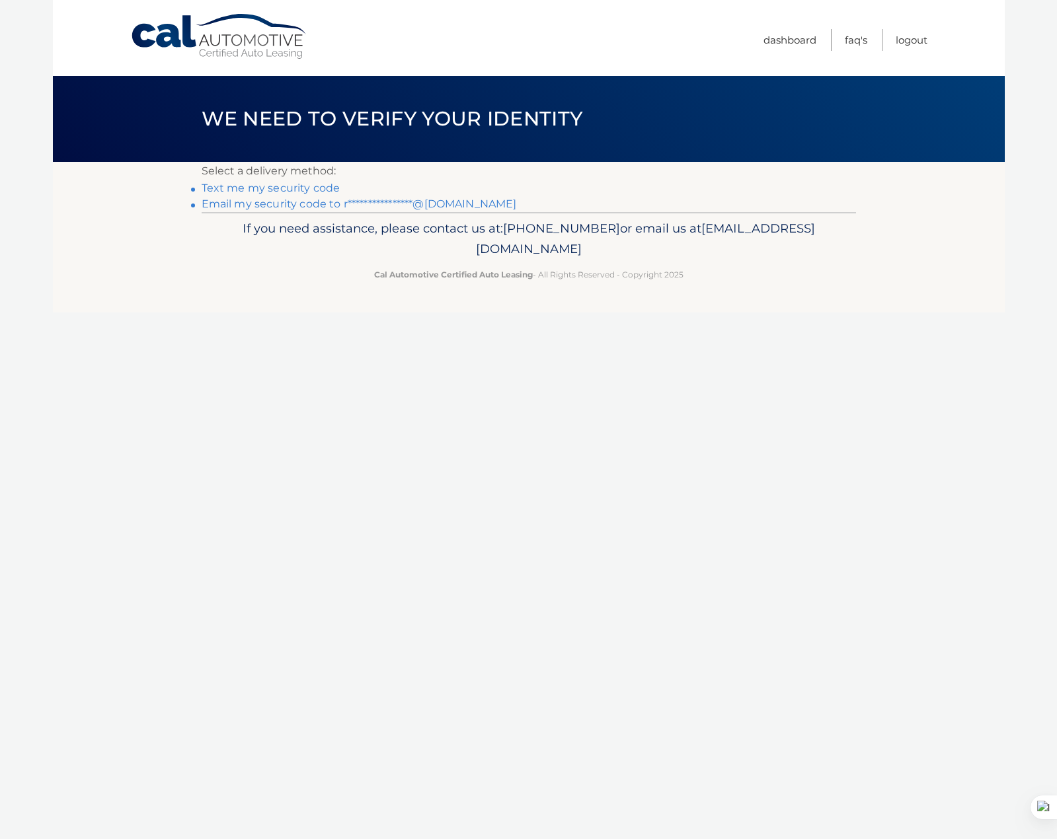  Describe the element at coordinates (271, 188) in the screenshot. I see `a: Text me my security code` at that location.